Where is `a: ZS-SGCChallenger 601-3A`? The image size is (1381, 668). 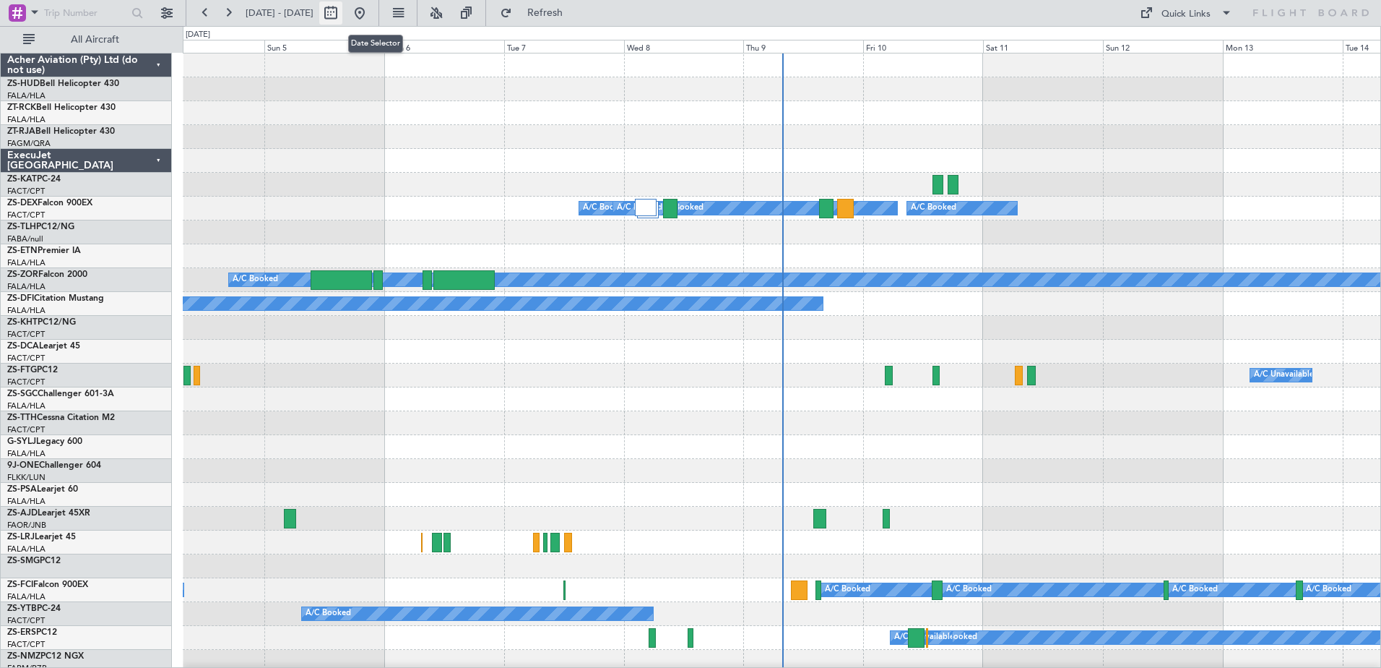 a: ZS-SGCChallenger 601-3A is located at coordinates (61, 394).